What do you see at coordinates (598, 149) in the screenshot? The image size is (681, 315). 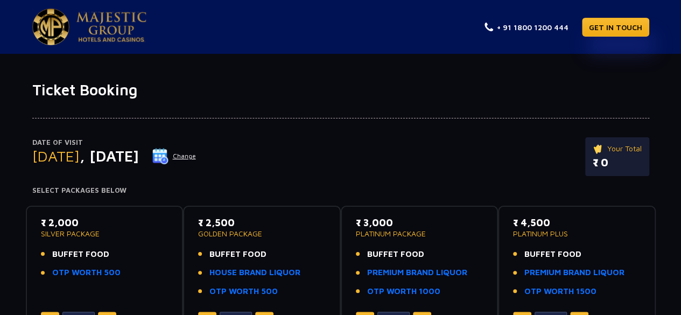 I see `img: ticket` at bounding box center [598, 149].